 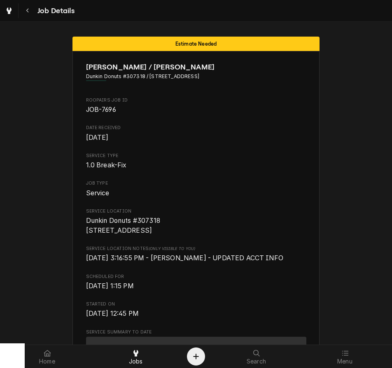 I want to click on span: [object Object], so click(x=196, y=258).